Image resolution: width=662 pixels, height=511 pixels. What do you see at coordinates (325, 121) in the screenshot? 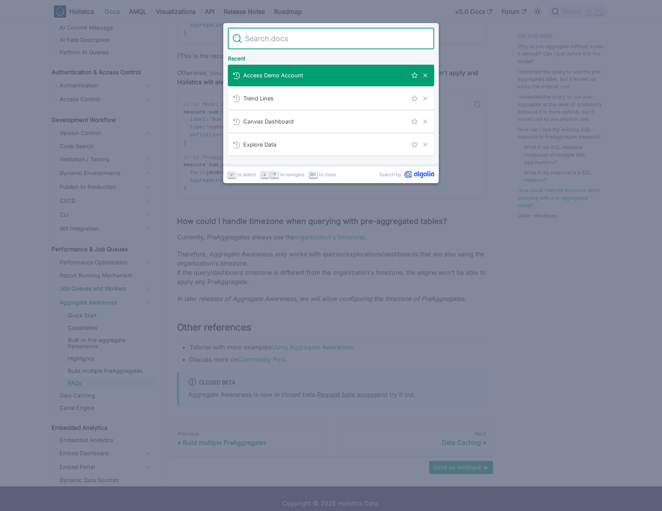
I see `span: Canvas Dashboard` at bounding box center [325, 121].